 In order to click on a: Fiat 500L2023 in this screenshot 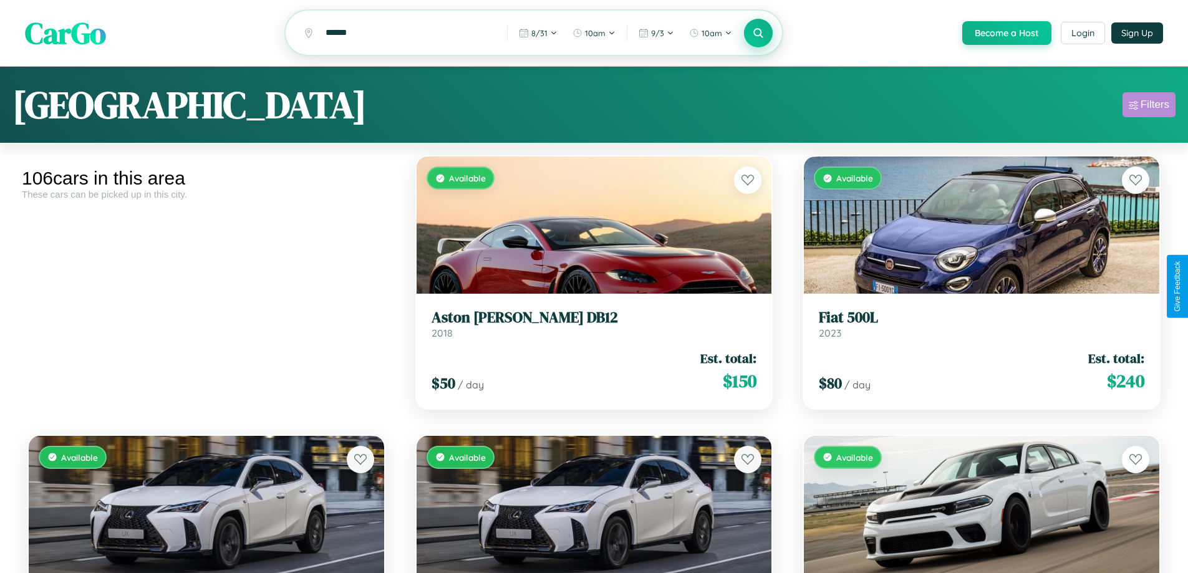, I will do `click(981, 324)`.